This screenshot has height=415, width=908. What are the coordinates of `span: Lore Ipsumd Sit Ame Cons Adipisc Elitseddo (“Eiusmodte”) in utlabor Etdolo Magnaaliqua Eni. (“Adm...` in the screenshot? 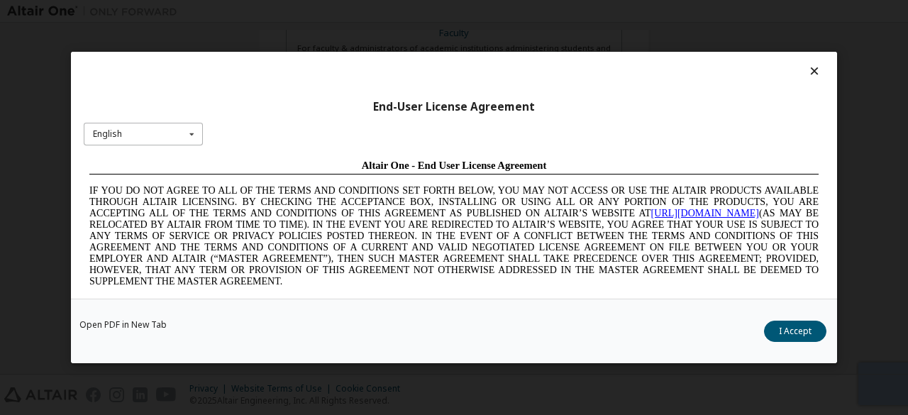 It's located at (370, 195).